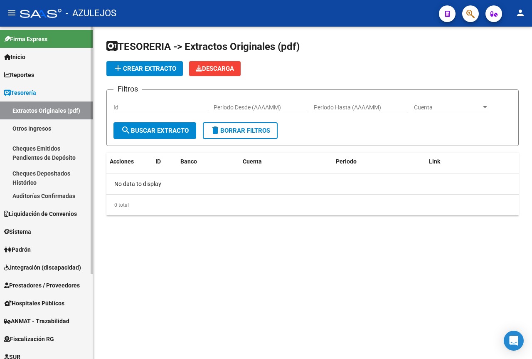 Image resolution: width=532 pixels, height=359 pixels. What do you see at coordinates (128, 89) in the screenshot?
I see `h3: Filtros` at bounding box center [128, 89].